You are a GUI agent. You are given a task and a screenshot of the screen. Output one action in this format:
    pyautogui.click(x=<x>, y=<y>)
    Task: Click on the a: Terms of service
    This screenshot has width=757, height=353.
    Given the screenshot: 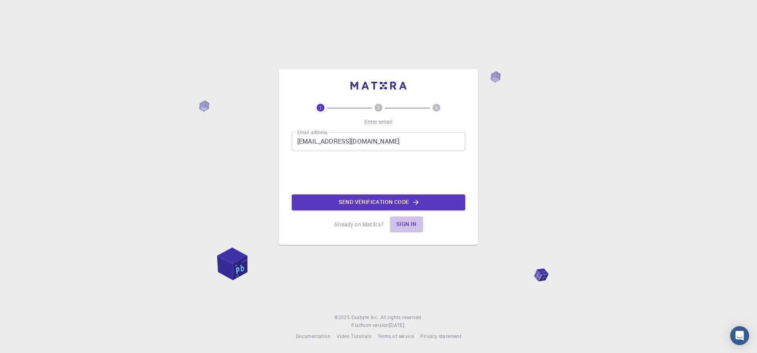 What is the action you would take?
    pyautogui.click(x=396, y=336)
    